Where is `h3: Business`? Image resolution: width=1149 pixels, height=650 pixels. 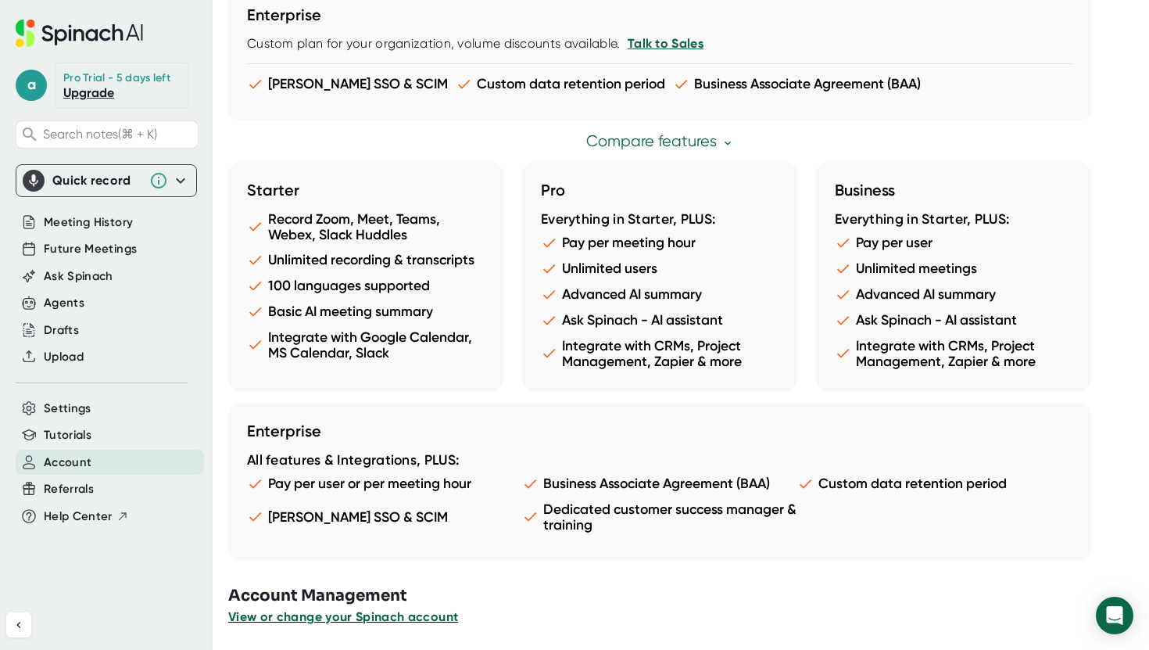 h3: Business is located at coordinates (954, 190).